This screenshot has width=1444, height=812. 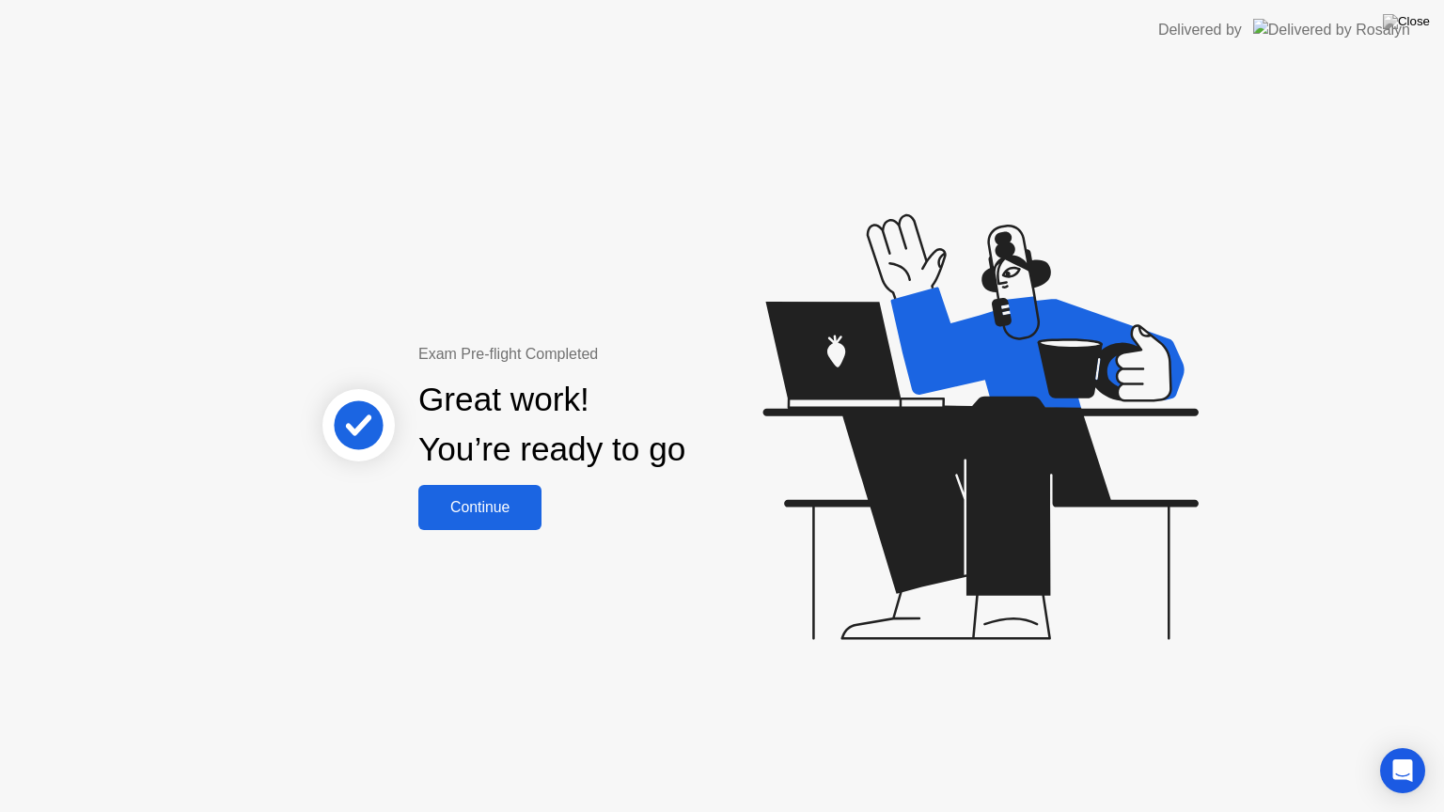 I want to click on div: Delivered by, so click(x=1199, y=30).